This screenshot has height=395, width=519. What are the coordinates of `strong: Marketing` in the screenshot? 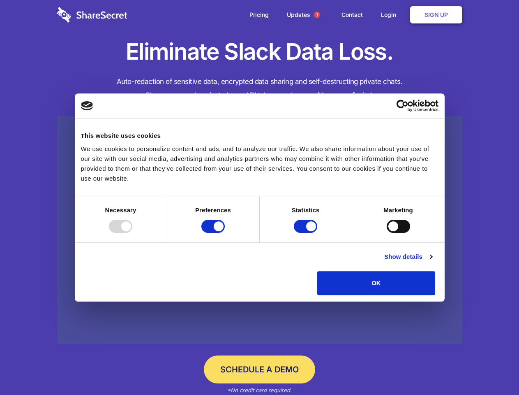 It's located at (398, 210).